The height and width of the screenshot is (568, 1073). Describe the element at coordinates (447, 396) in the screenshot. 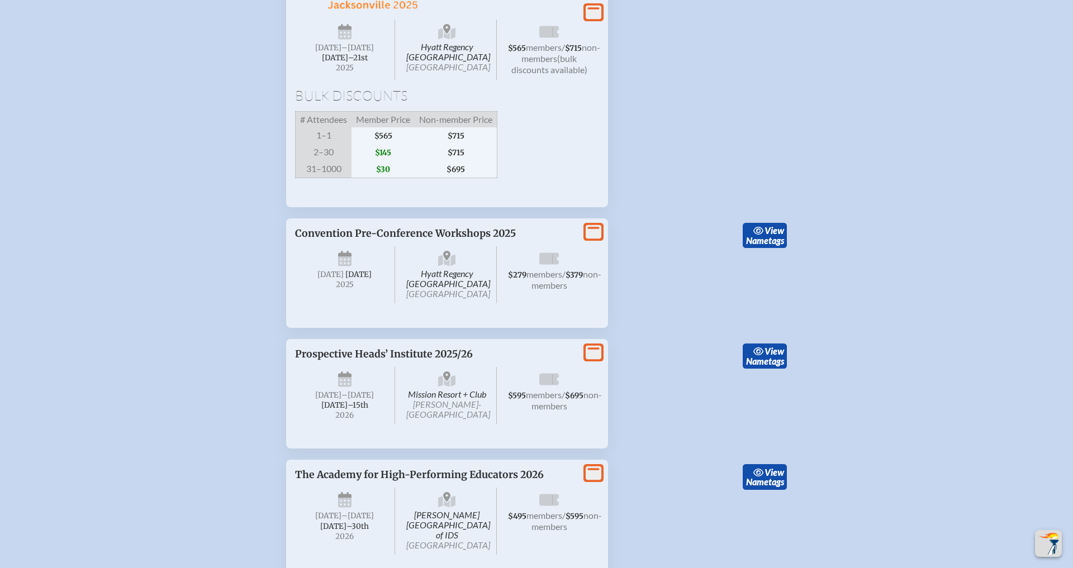

I see `span: Mission Resort + Club` at that location.